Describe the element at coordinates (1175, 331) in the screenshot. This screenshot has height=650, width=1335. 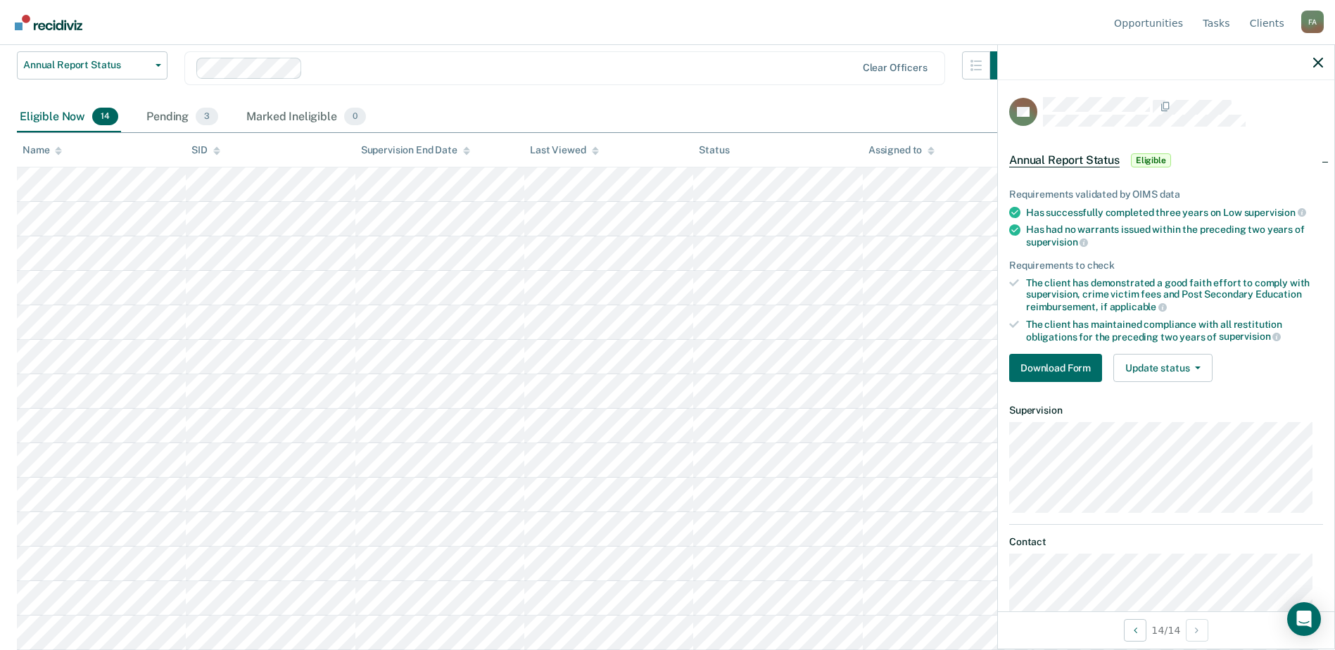
I see `div: The client has maintained compliance with all restitution obligations for the preceding two years of` at that location.